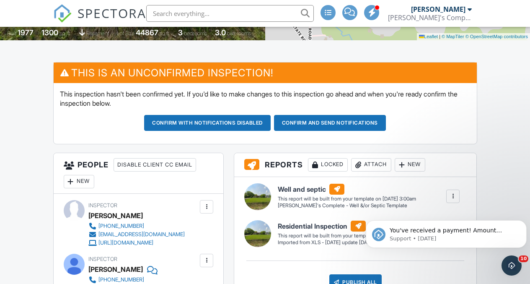  Describe the element at coordinates (180, 32) in the screenshot. I see `div: 3` at that location.